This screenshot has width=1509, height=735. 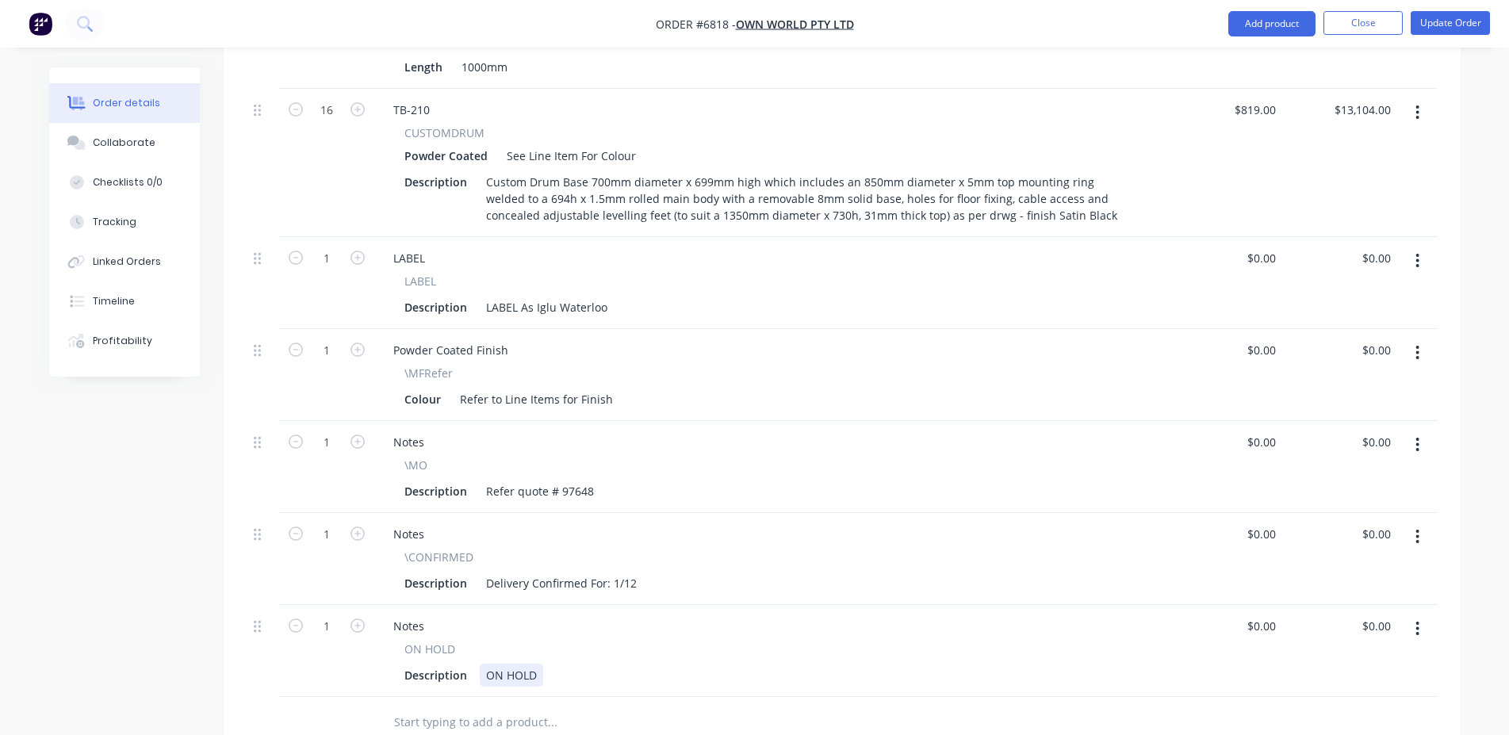 I want to click on div: Powder Coated Finish, so click(x=450, y=350).